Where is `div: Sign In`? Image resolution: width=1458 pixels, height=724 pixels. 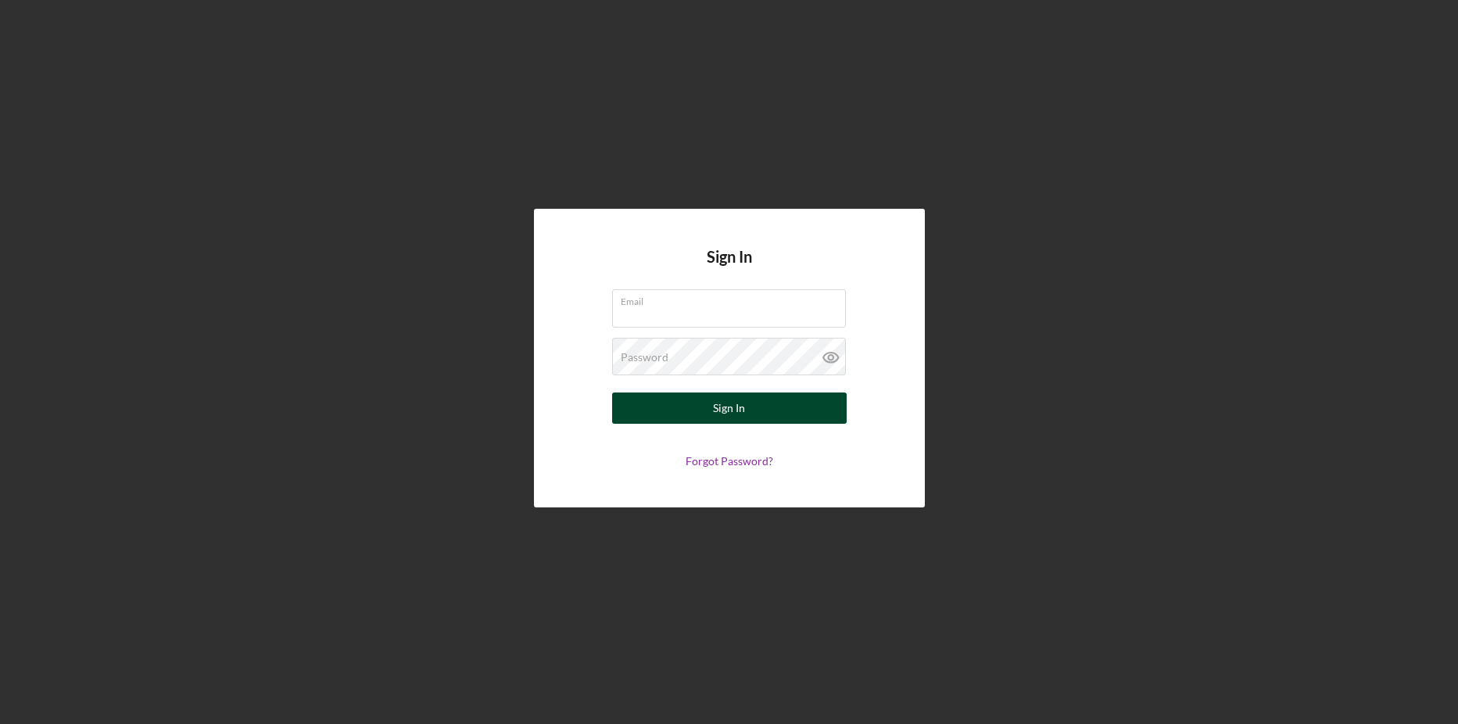 div: Sign In is located at coordinates (729, 408).